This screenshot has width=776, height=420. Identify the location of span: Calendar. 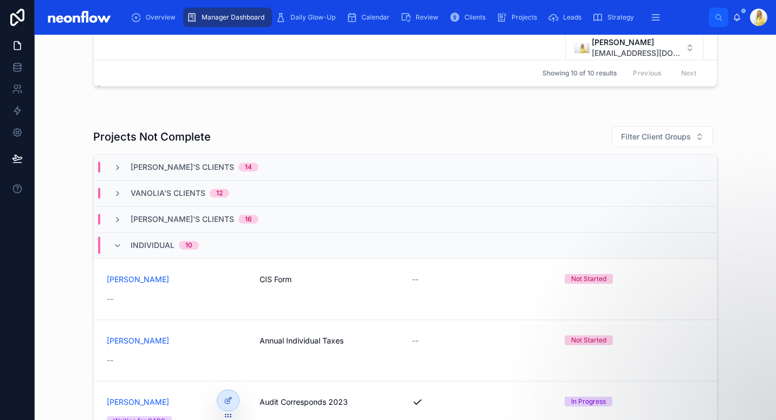
(376, 17).